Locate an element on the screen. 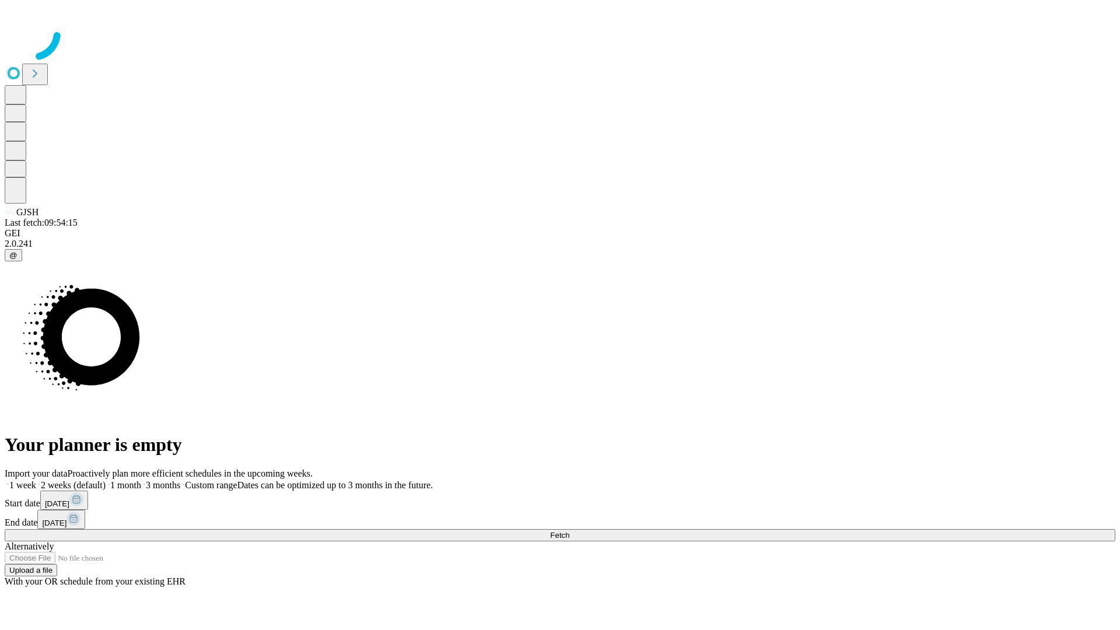  span: With your OR schedule from your existing EHR is located at coordinates (95, 581).